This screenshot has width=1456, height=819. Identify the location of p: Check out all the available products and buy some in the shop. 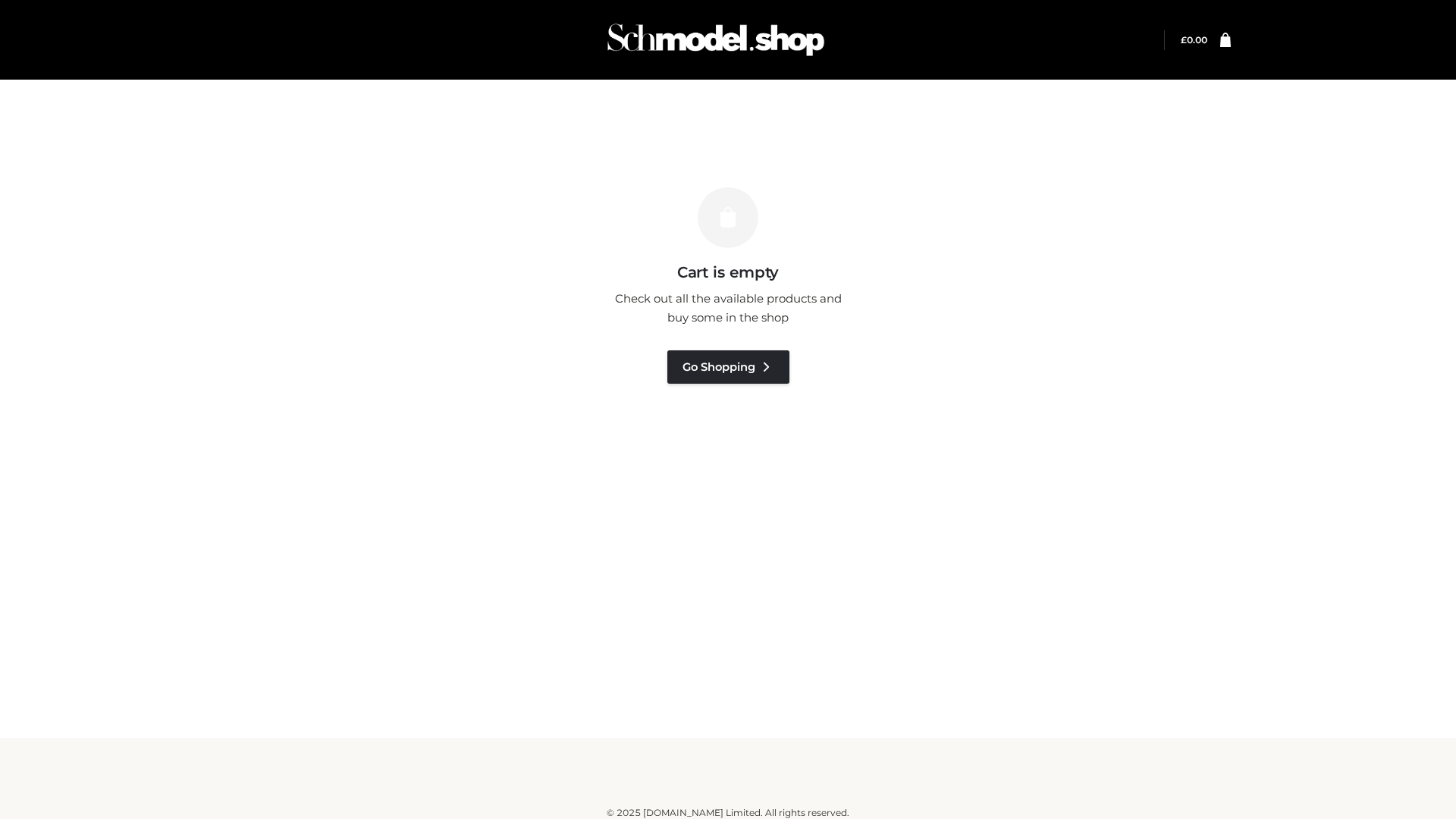
(728, 308).